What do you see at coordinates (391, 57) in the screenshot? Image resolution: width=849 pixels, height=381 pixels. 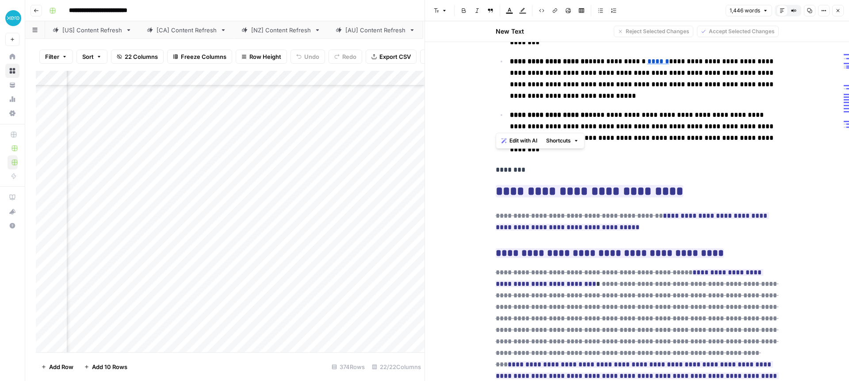 I see `button: Export CSV` at bounding box center [391, 57].